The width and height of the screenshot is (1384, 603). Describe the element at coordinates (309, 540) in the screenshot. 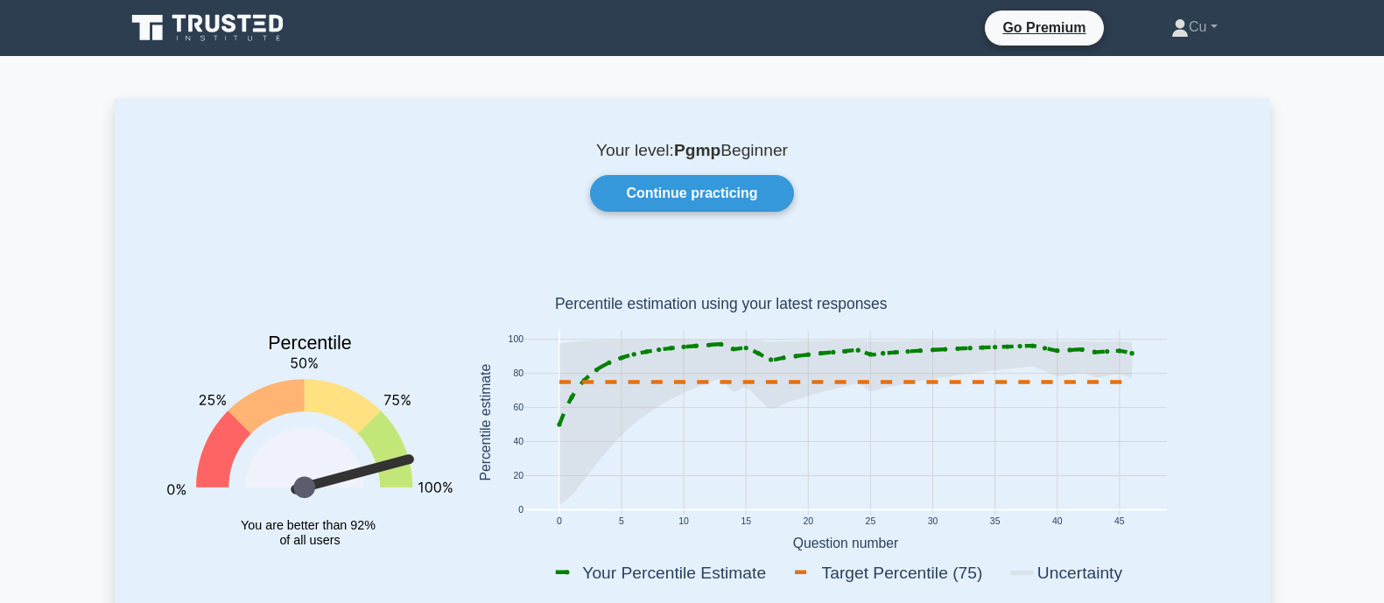

I see `tspan: of all users` at that location.